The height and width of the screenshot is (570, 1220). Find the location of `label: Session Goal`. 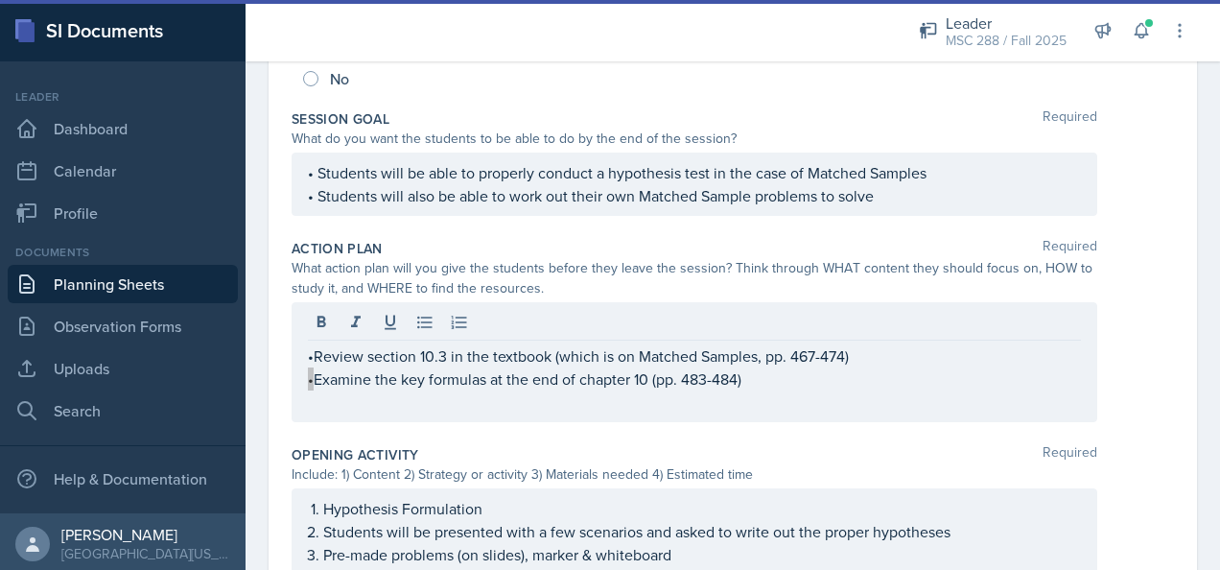

label: Session Goal is located at coordinates (340, 119).